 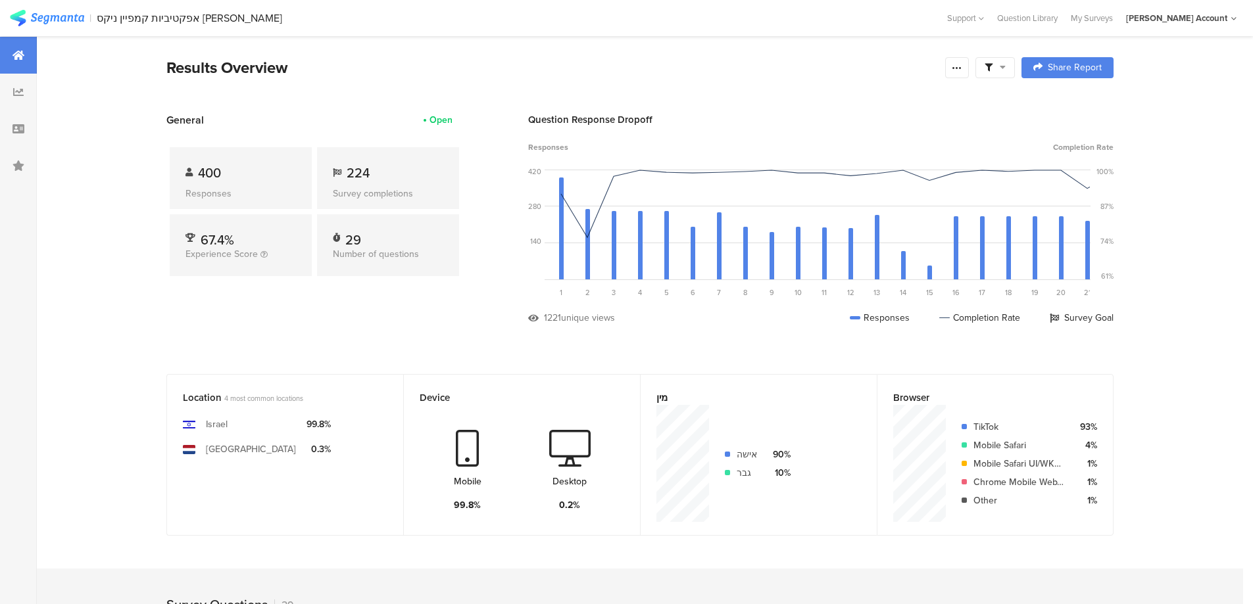 I want to click on div: My Surveys, so click(x=1091, y=18).